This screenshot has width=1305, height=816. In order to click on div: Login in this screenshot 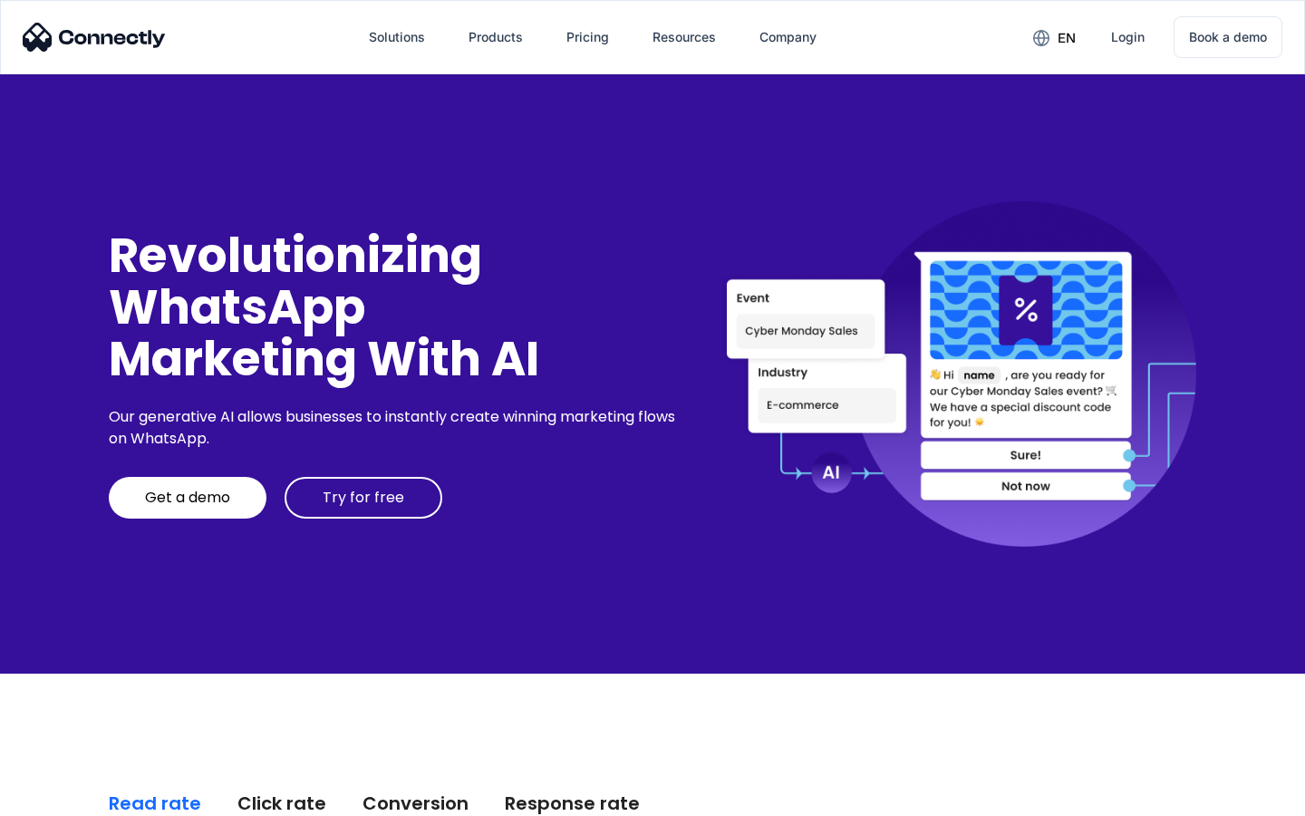, I will do `click(1127, 37)`.